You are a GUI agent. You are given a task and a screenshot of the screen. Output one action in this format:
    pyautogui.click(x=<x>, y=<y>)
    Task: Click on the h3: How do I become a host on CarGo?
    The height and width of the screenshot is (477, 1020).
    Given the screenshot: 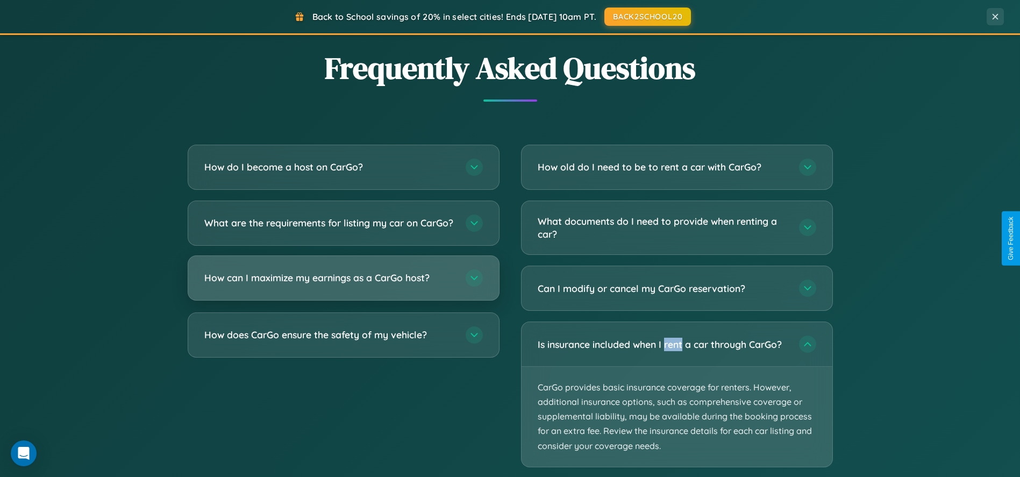 What is the action you would take?
    pyautogui.click(x=330, y=167)
    